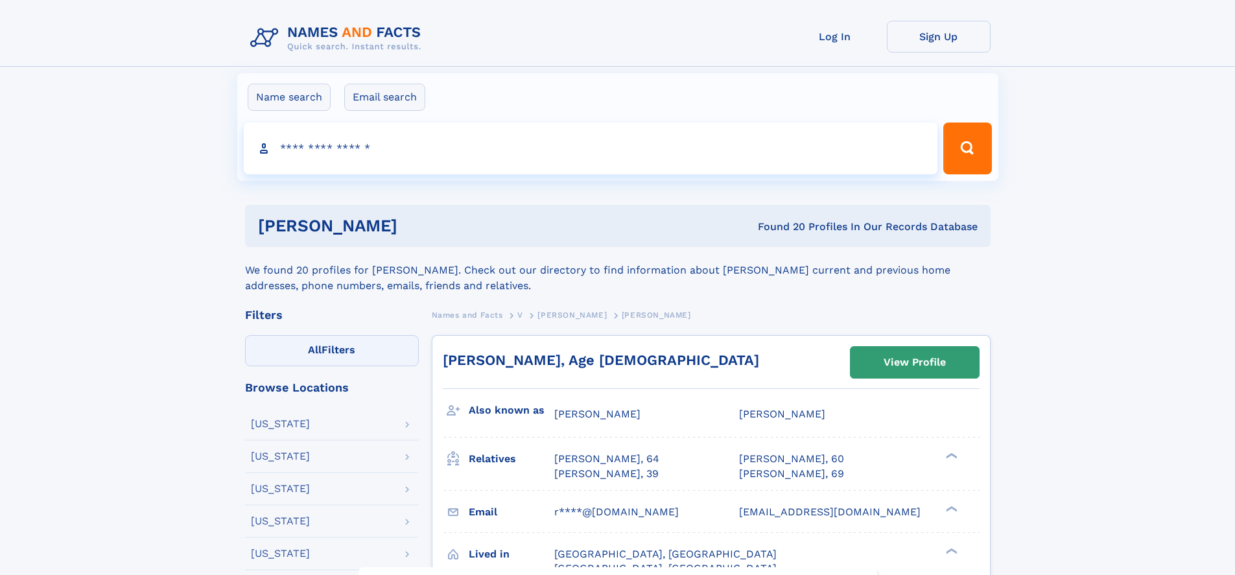 The image size is (1235, 575). I want to click on a: Names and Facts, so click(467, 314).